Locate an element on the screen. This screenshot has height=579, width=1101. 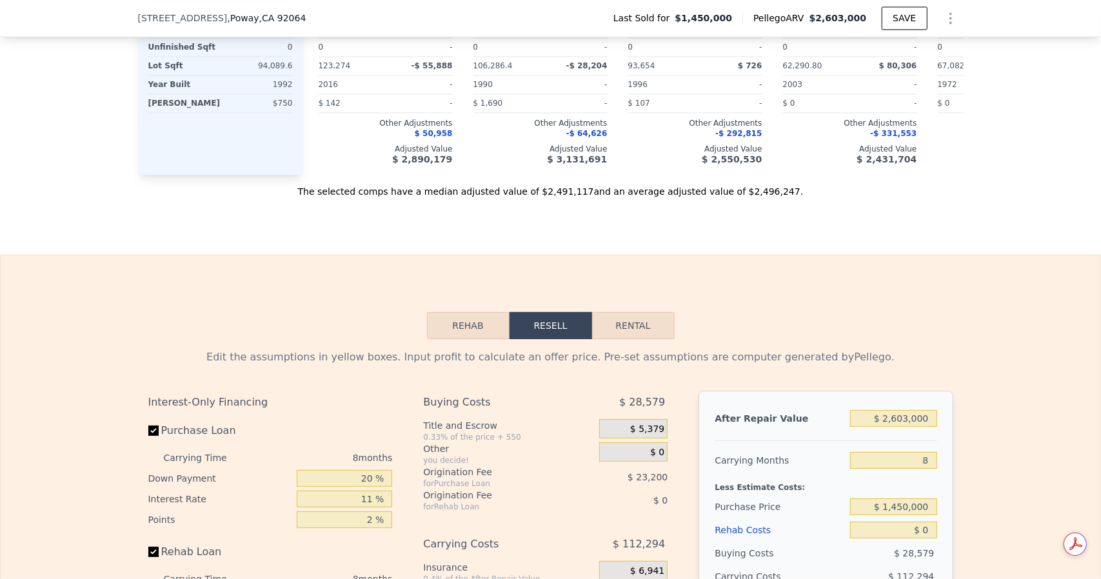
label: Purchase Loan is located at coordinates (220, 431).